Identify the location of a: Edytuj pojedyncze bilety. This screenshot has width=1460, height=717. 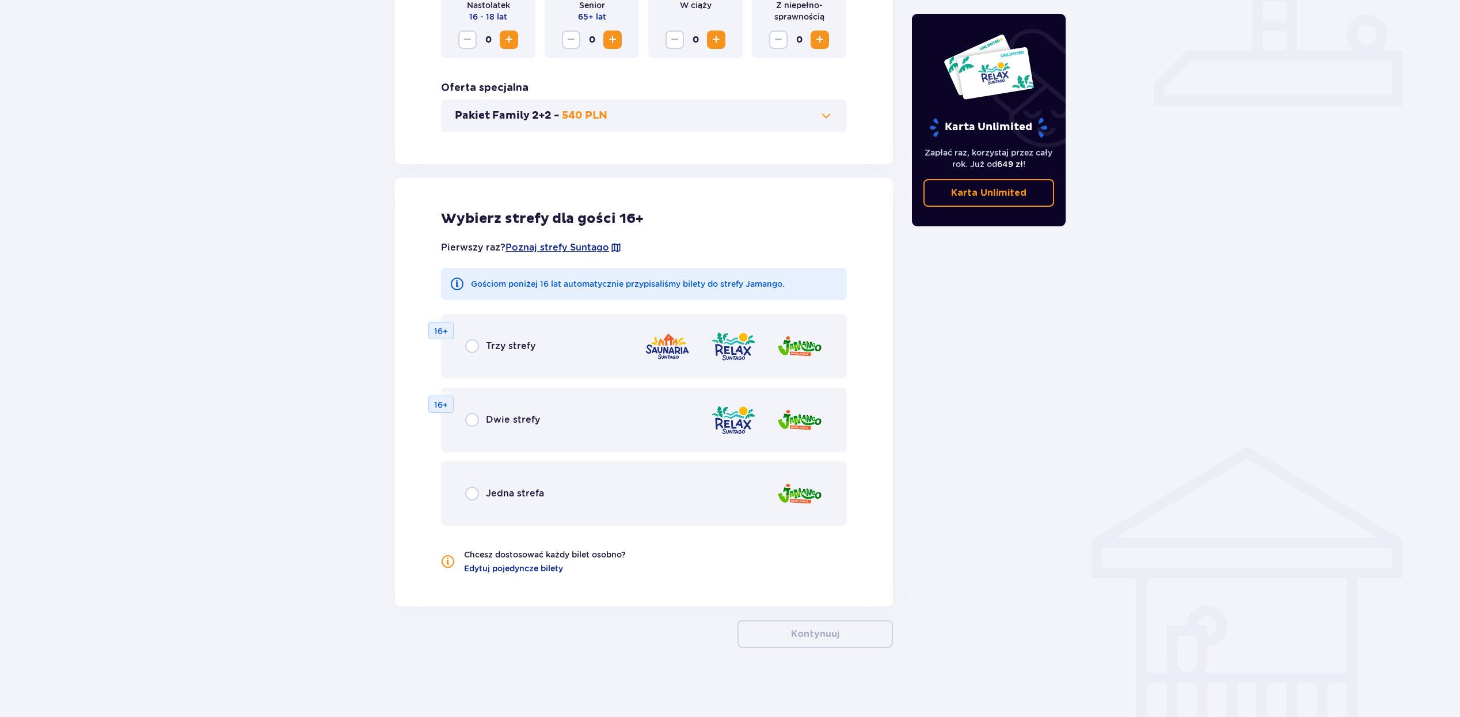
(513, 568).